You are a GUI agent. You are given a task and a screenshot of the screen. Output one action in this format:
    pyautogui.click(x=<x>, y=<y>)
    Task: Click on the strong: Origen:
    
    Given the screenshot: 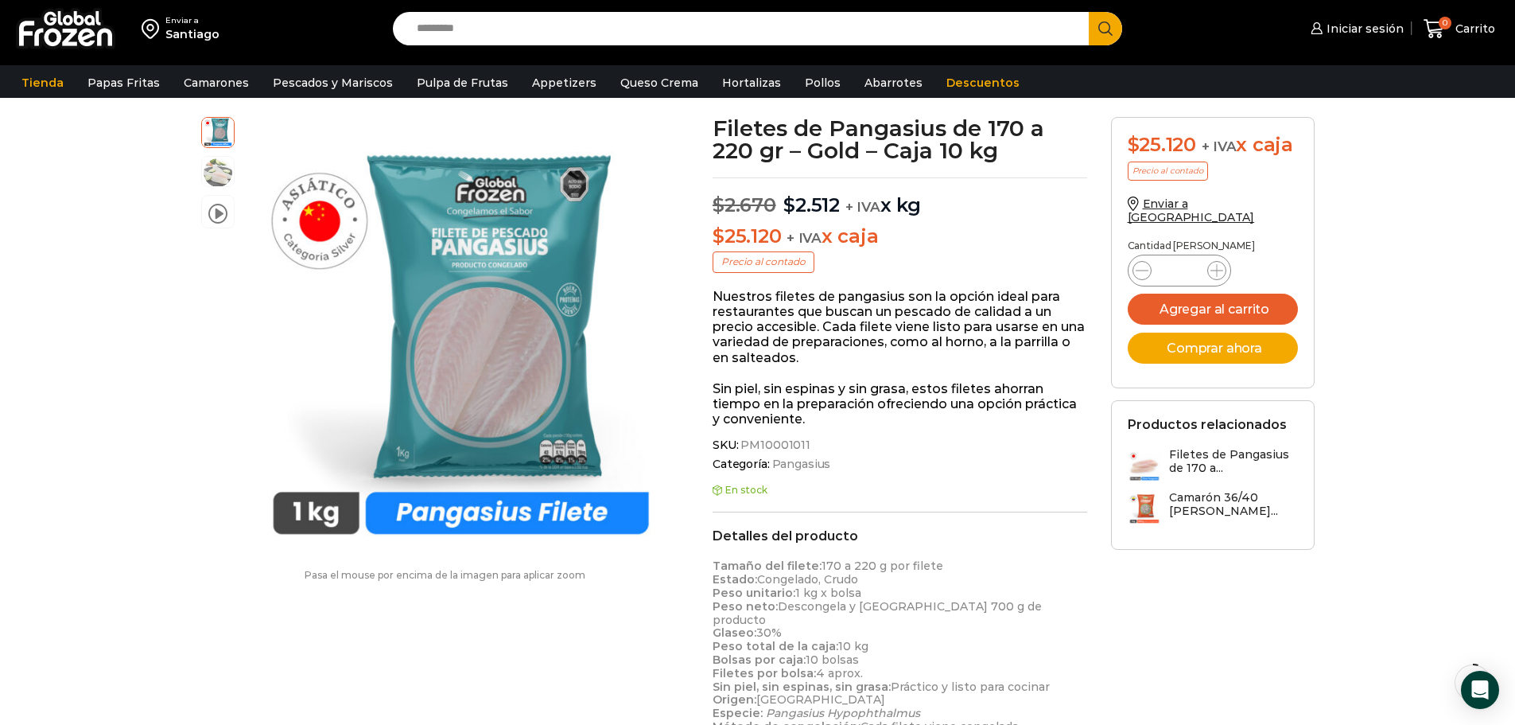 What is the action you would take?
    pyautogui.click(x=734, y=699)
    